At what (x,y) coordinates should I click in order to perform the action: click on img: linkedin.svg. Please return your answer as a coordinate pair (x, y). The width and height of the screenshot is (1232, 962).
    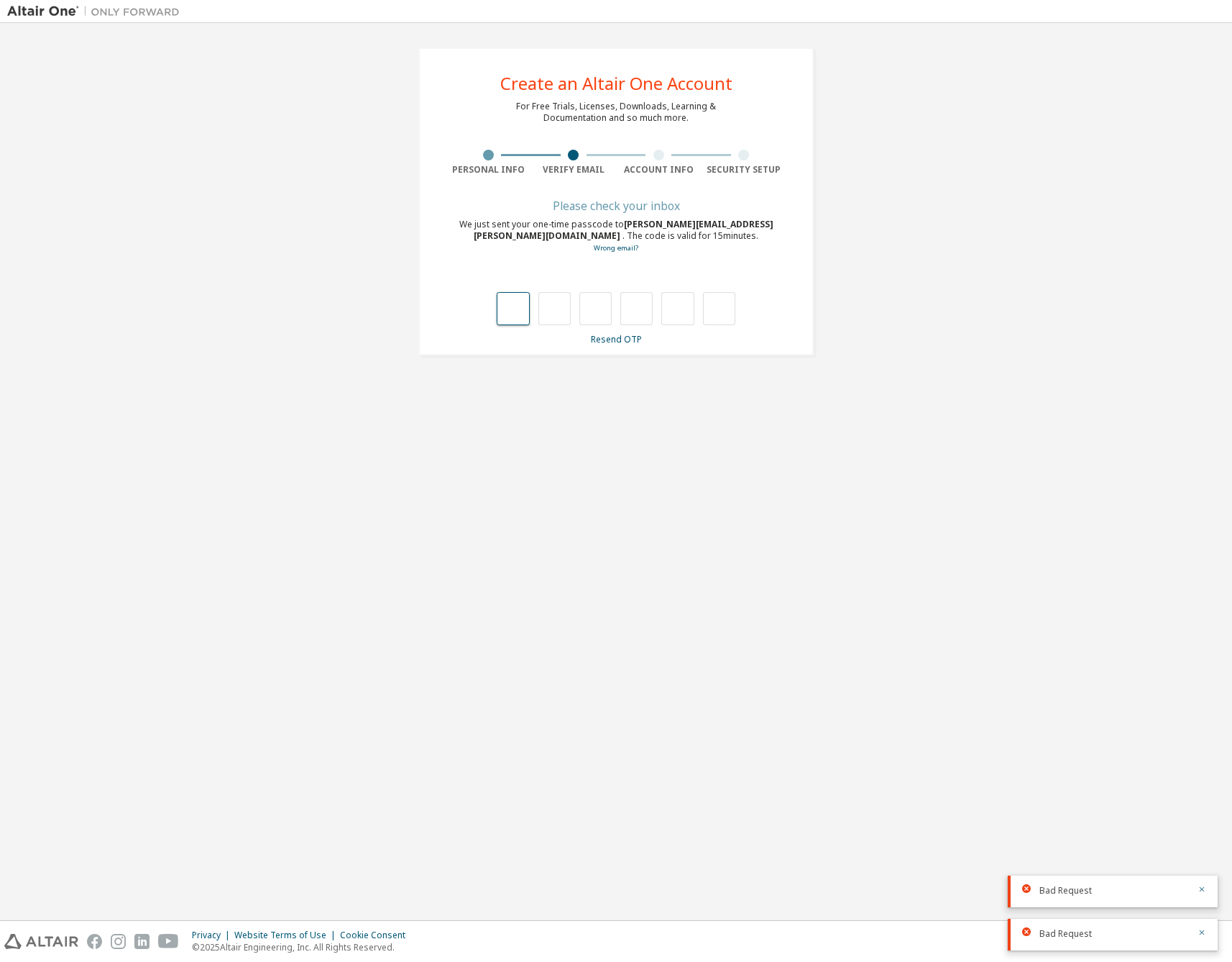
    Looking at the image, I should click on (142, 940).